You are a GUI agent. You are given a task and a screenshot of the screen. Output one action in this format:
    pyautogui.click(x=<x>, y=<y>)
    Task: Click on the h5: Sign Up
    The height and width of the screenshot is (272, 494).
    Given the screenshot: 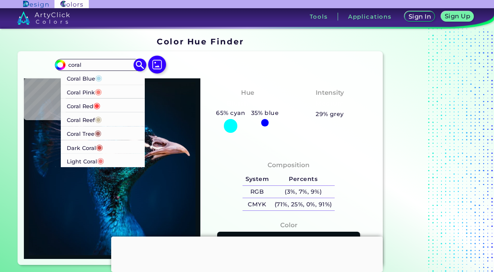 What is the action you would take?
    pyautogui.click(x=458, y=16)
    